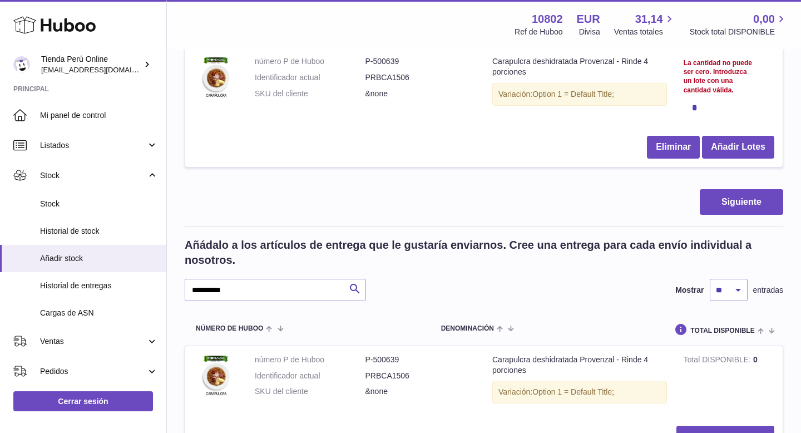 The width and height of the screenshot is (801, 433). I want to click on button: Eliminar, so click(673, 147).